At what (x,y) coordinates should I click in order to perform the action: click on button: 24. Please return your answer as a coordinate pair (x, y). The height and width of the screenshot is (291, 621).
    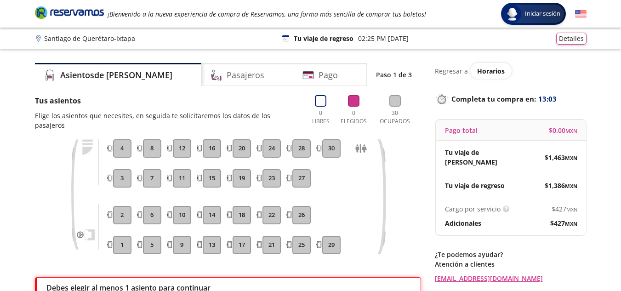
    Looking at the image, I should click on (272, 148).